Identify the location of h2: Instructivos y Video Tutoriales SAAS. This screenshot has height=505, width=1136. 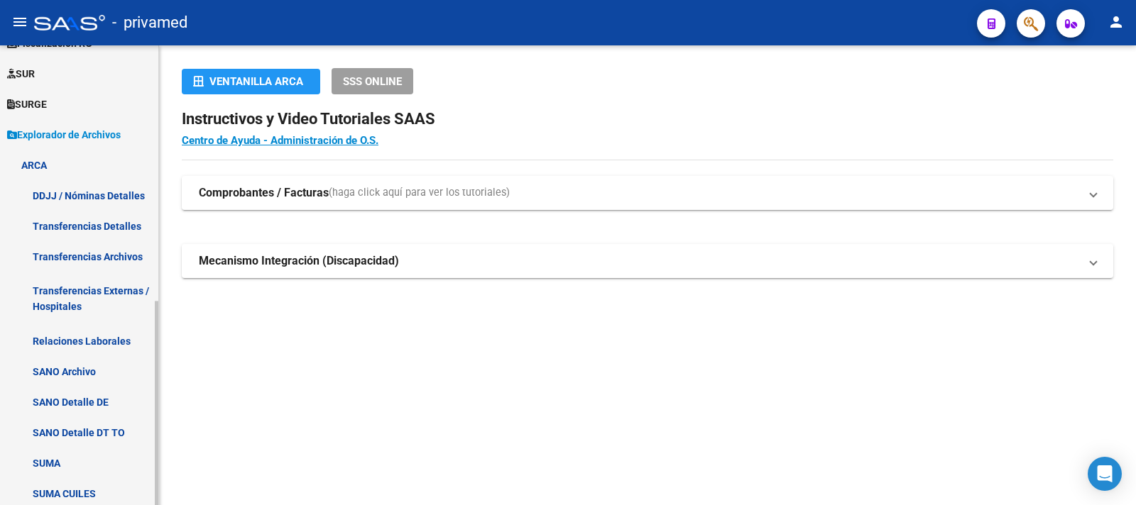
(647, 119).